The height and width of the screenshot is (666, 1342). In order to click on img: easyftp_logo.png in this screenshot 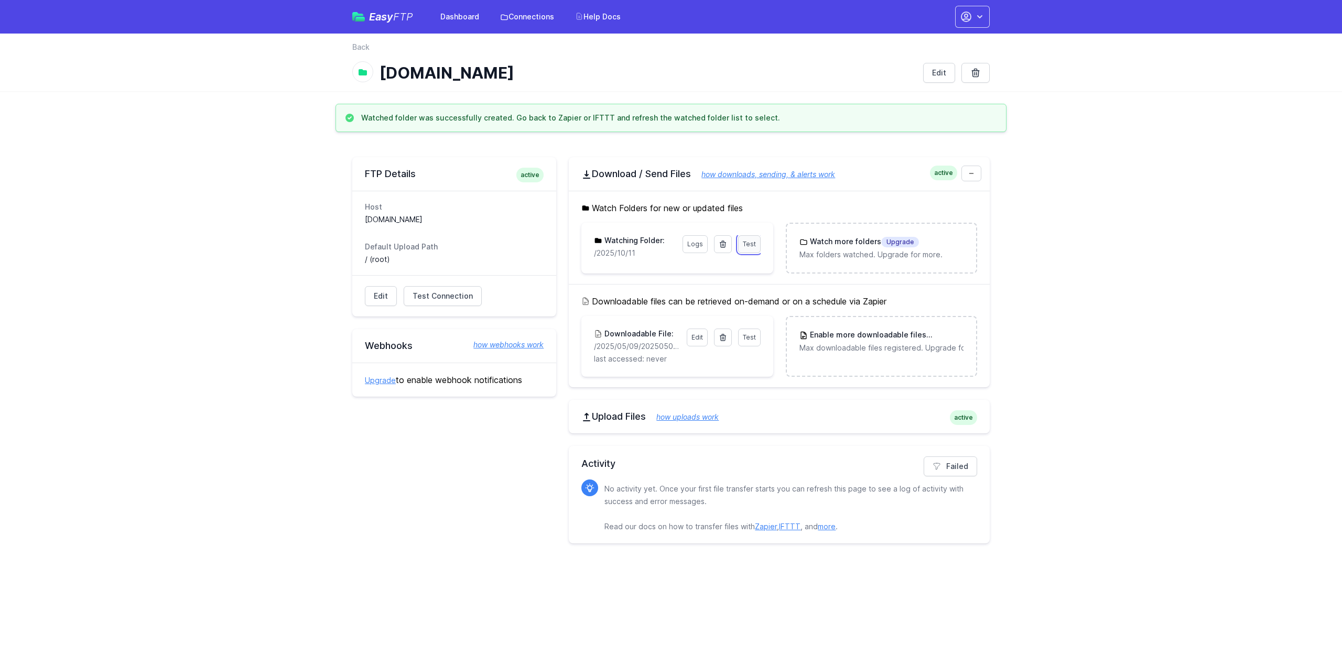, I will do `click(358, 17)`.